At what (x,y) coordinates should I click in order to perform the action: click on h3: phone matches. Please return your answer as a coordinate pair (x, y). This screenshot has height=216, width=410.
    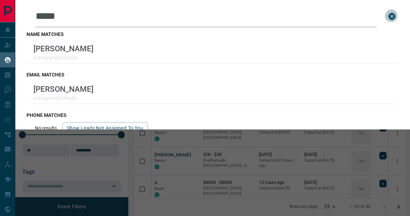
    Looking at the image, I should click on (212, 115).